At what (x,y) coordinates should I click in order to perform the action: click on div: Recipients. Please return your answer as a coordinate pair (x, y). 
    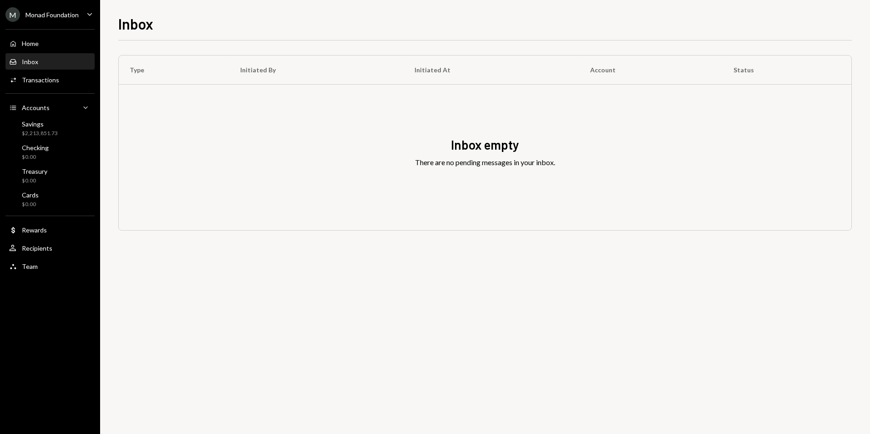
    Looking at the image, I should click on (37, 248).